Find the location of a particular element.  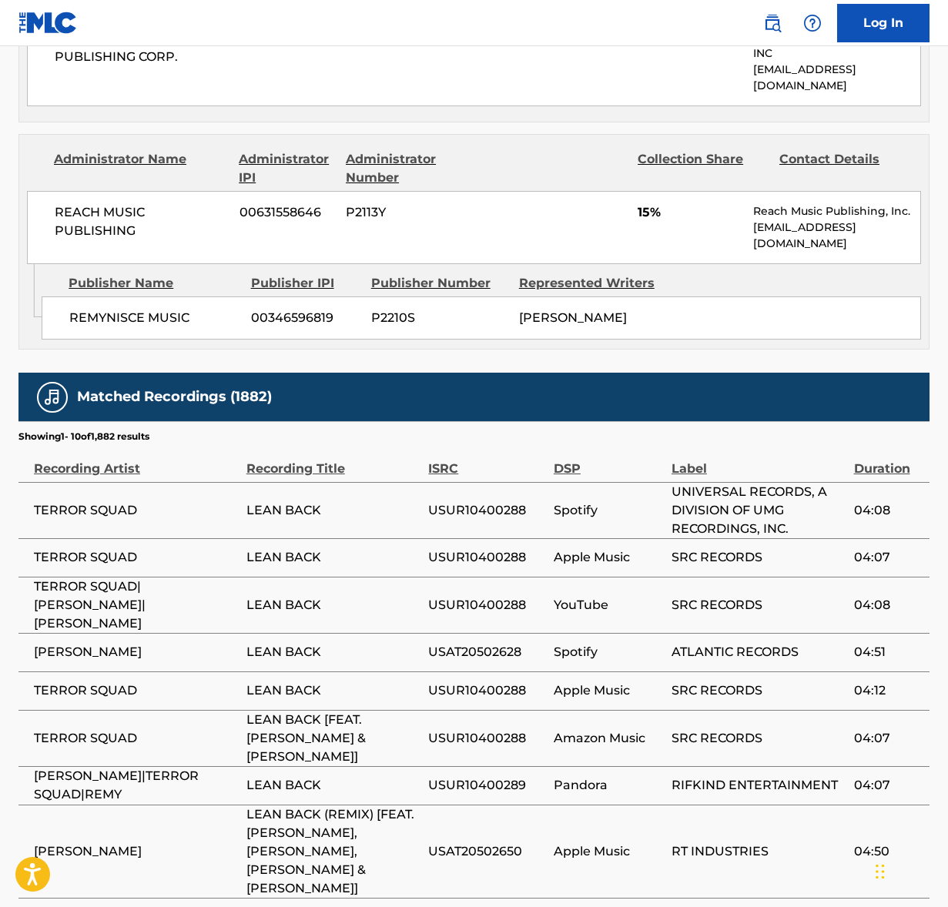

div: ISRC is located at coordinates (487, 460).